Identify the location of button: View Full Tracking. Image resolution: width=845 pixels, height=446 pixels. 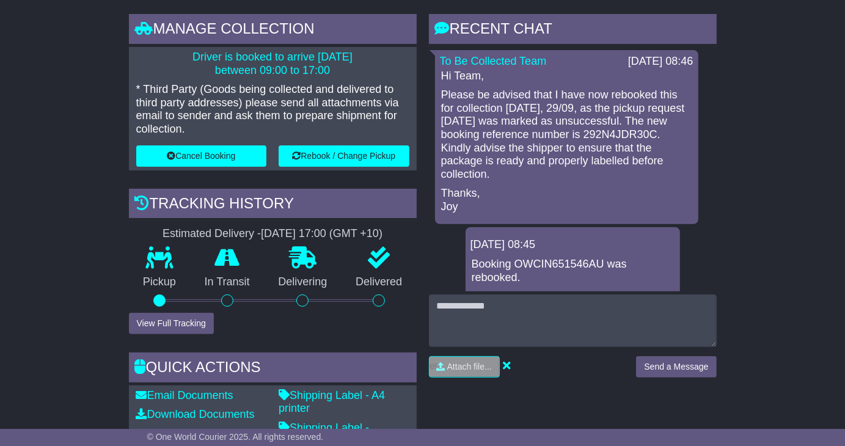
(171, 323).